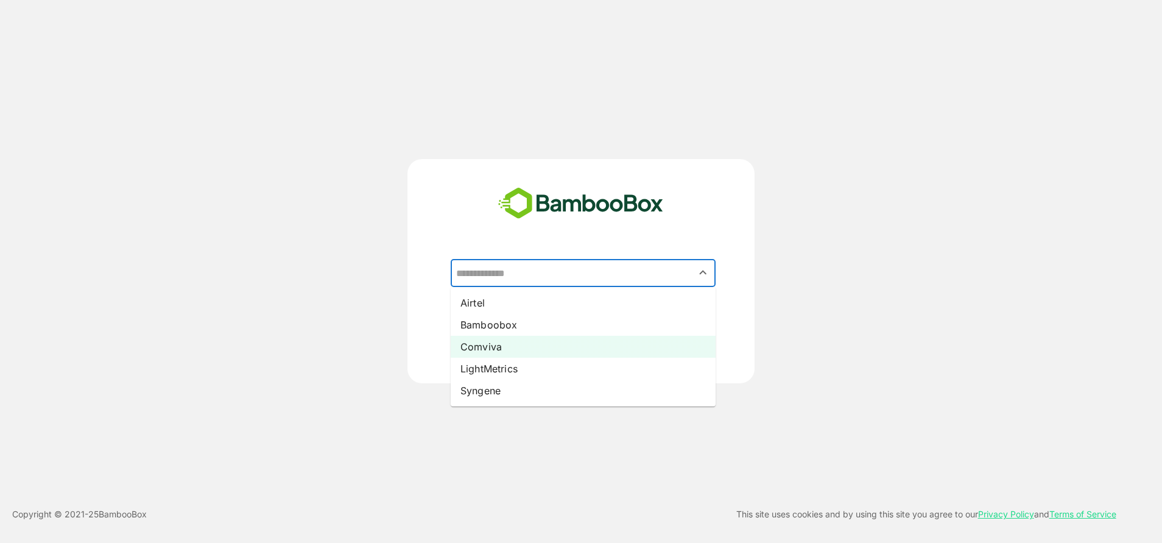  I want to click on li: LightMetrics, so click(583, 368).